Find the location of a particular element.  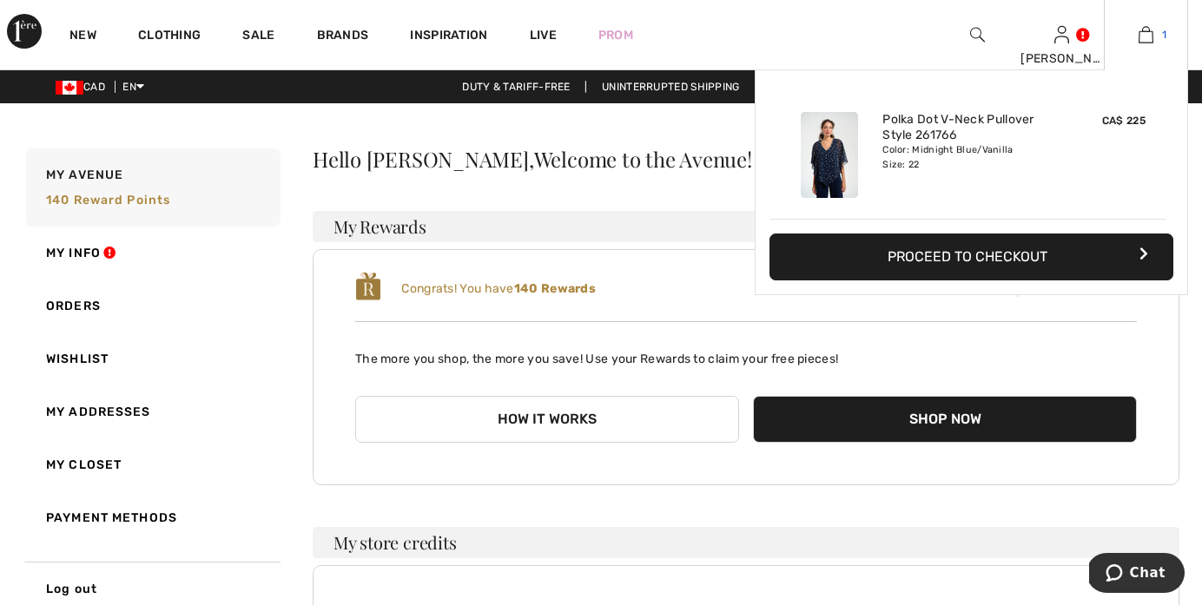

span: Inspiration is located at coordinates (448, 36).